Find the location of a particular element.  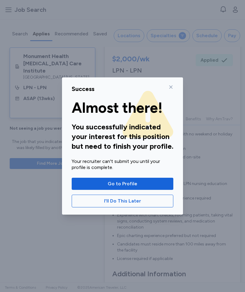

button: Go to Profile is located at coordinates (122, 184).